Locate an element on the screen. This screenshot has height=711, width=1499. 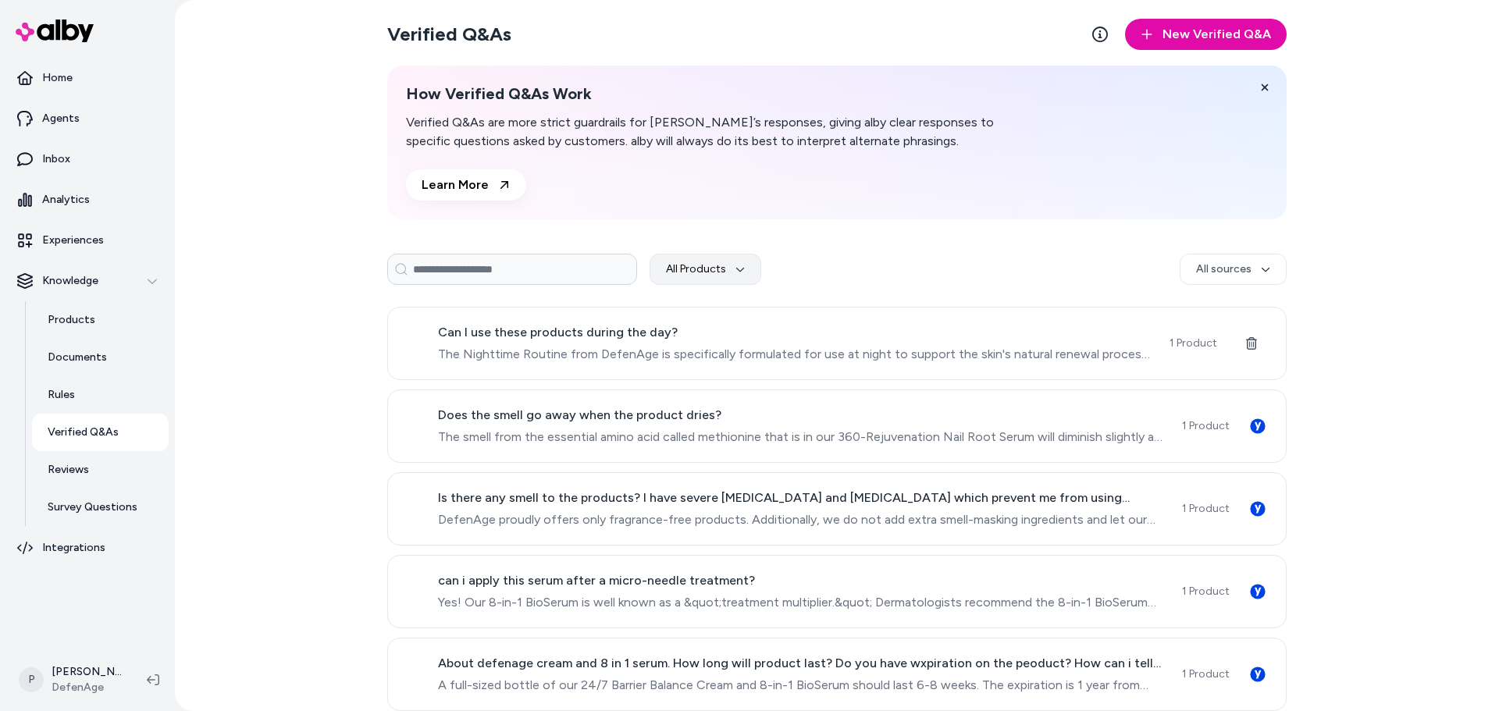
span: P is located at coordinates (31, 680).